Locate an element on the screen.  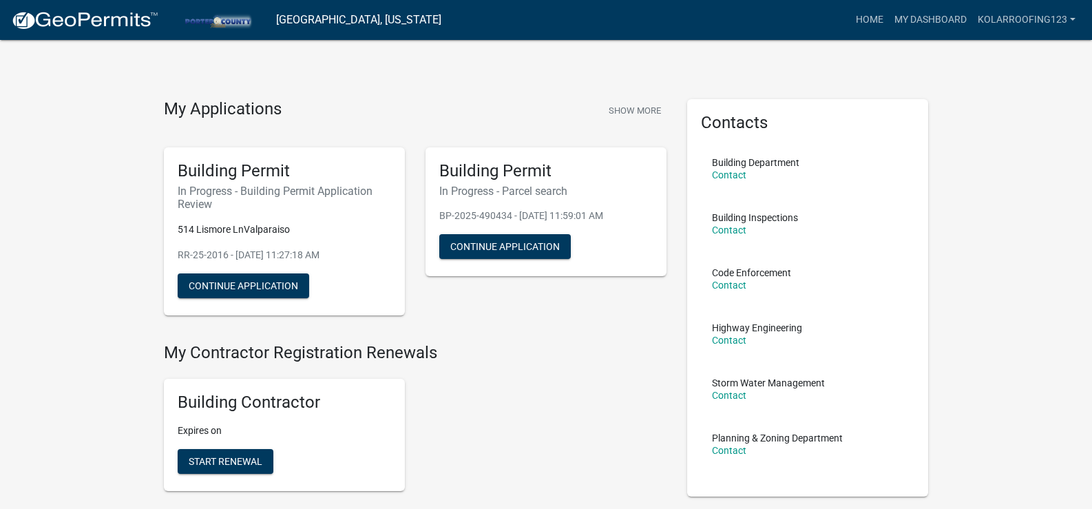
wm-registration-list-section: My Contractor Registration Renewals is located at coordinates (415, 423).